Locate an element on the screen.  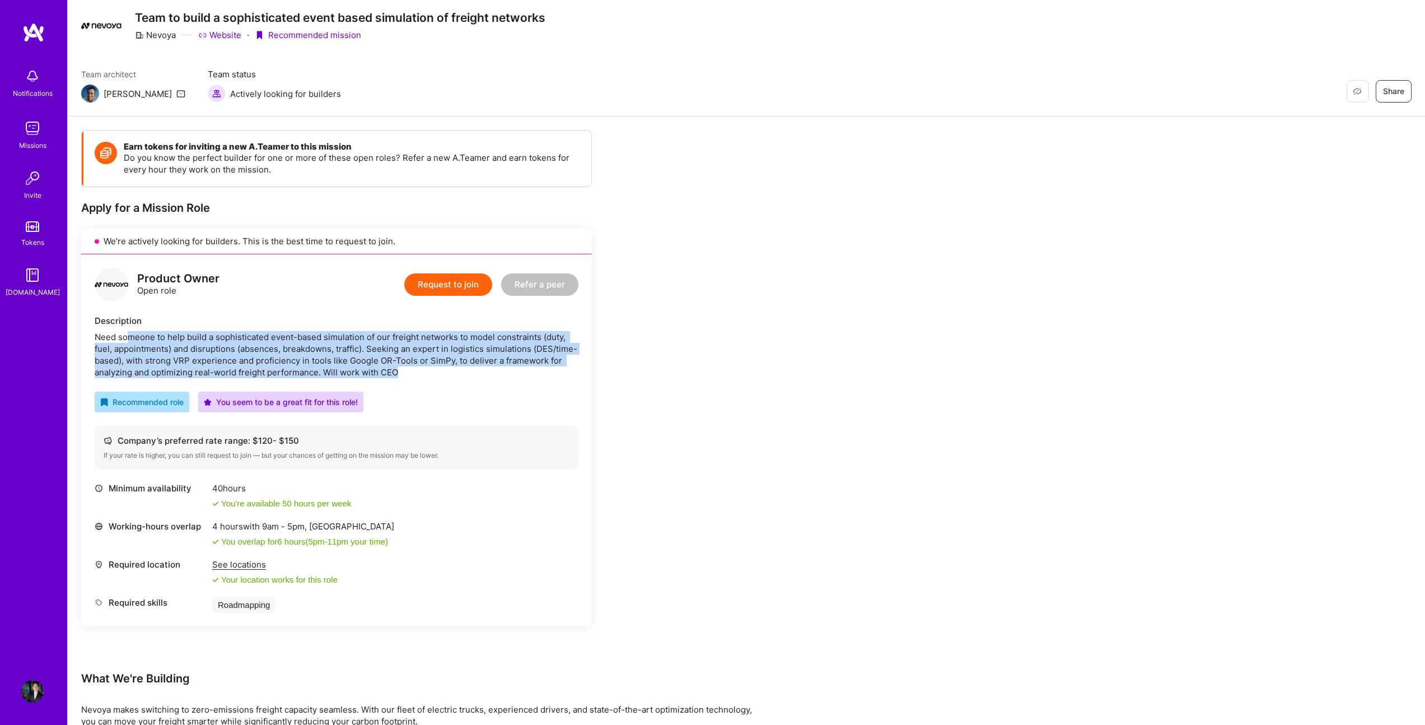
div: See locations is located at coordinates (275, 564).